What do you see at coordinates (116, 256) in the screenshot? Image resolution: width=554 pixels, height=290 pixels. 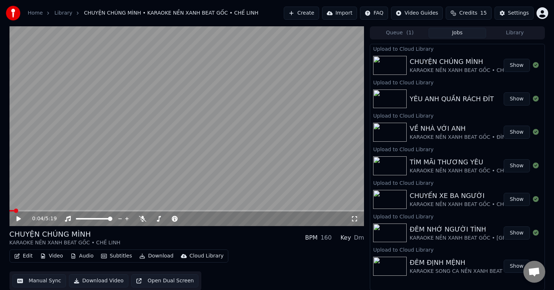 I see `button: Subtitles` at bounding box center [116, 256].